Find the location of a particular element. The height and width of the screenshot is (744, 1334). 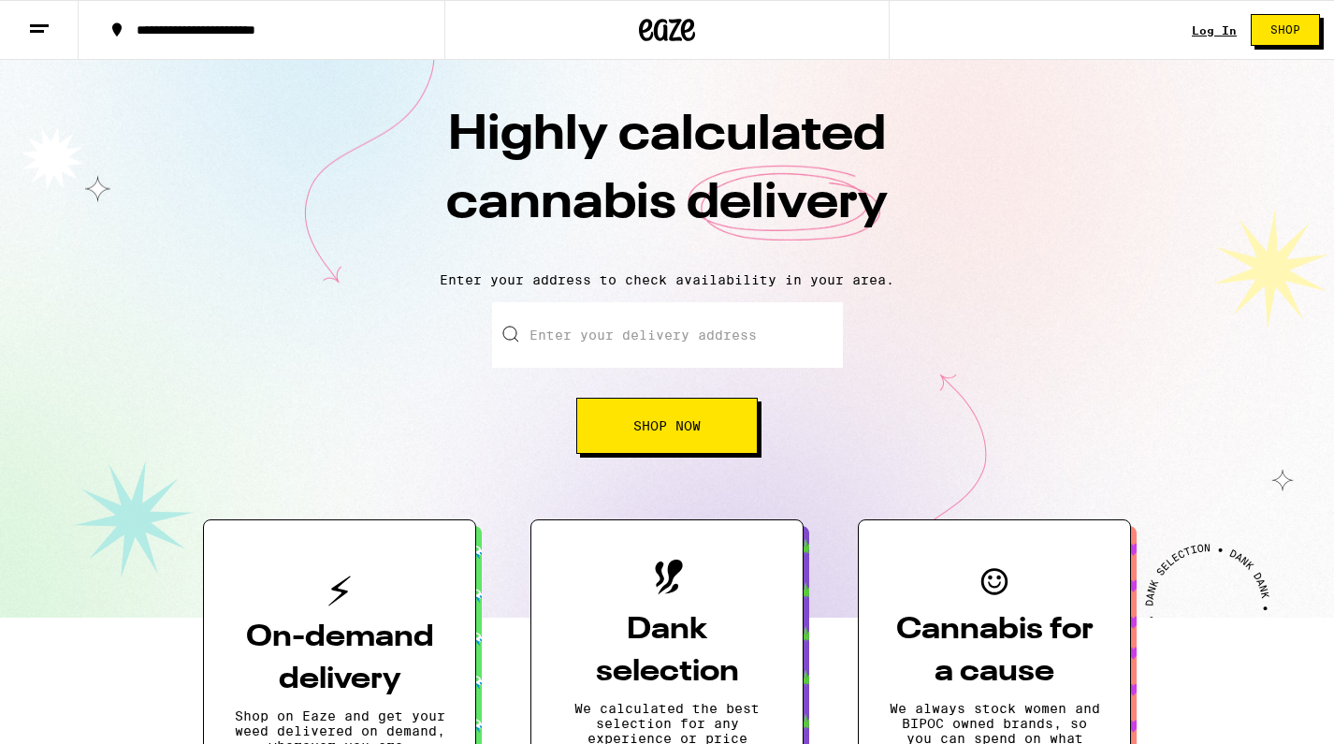

button: Shop is located at coordinates (1286, 30).